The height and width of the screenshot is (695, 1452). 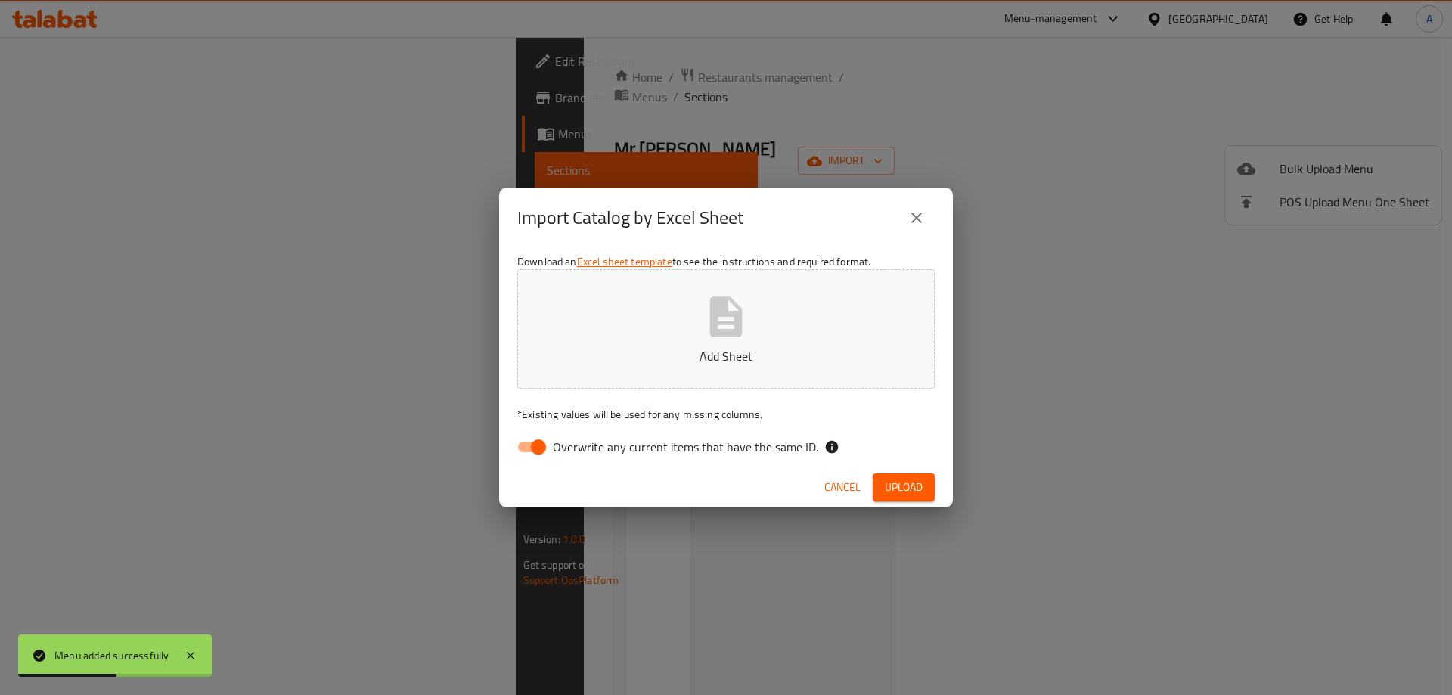 What do you see at coordinates (630, 218) in the screenshot?
I see `h2: Import Catalog by Excel Sheet` at bounding box center [630, 218].